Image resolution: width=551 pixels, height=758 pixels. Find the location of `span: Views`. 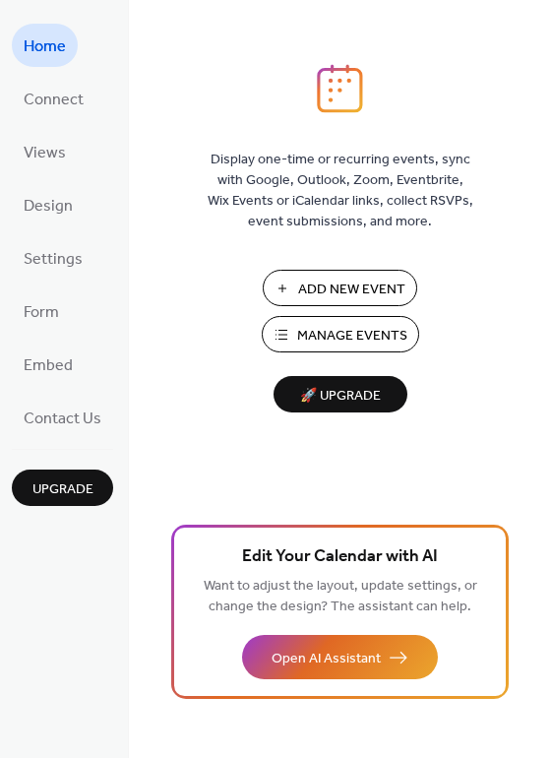

span: Views is located at coordinates (44, 154).